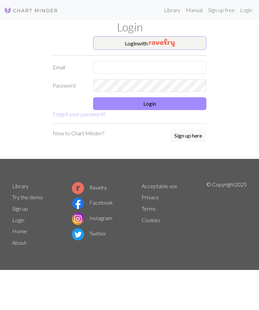 This screenshot has width=259, height=310. What do you see at coordinates (69, 67) in the screenshot?
I see `label: Email` at bounding box center [69, 67].